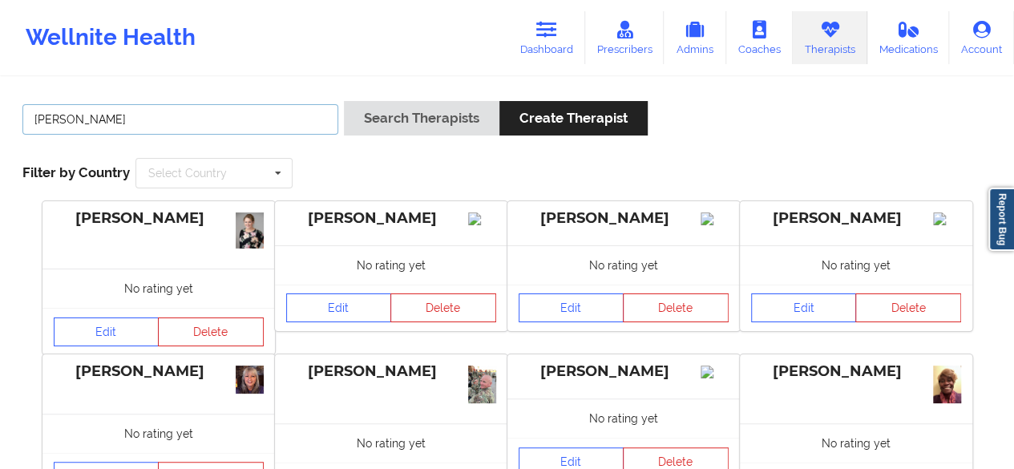 This screenshot has height=469, width=1014. Describe the element at coordinates (695, 38) in the screenshot. I see `a: Admins` at that location.